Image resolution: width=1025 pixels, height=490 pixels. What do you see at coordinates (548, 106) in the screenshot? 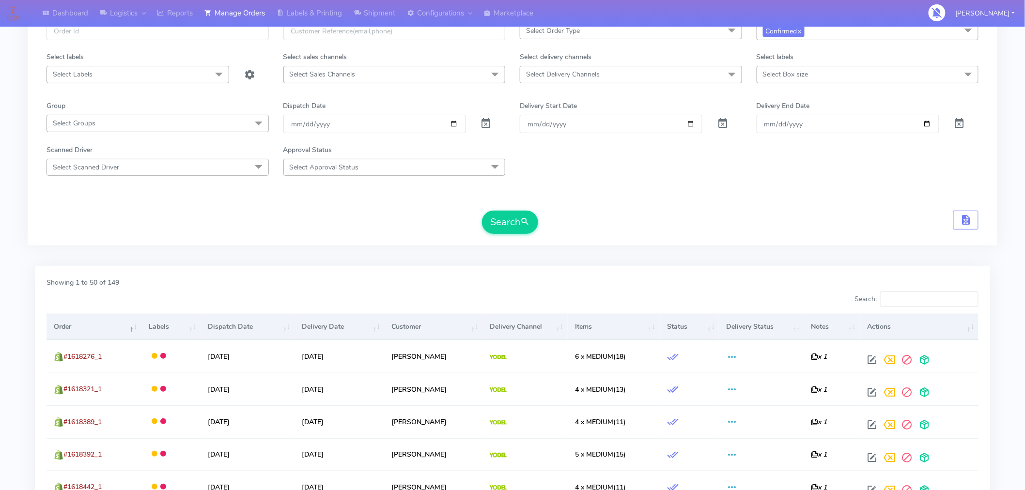
I see `label: Delivery Start Date` at bounding box center [548, 106].